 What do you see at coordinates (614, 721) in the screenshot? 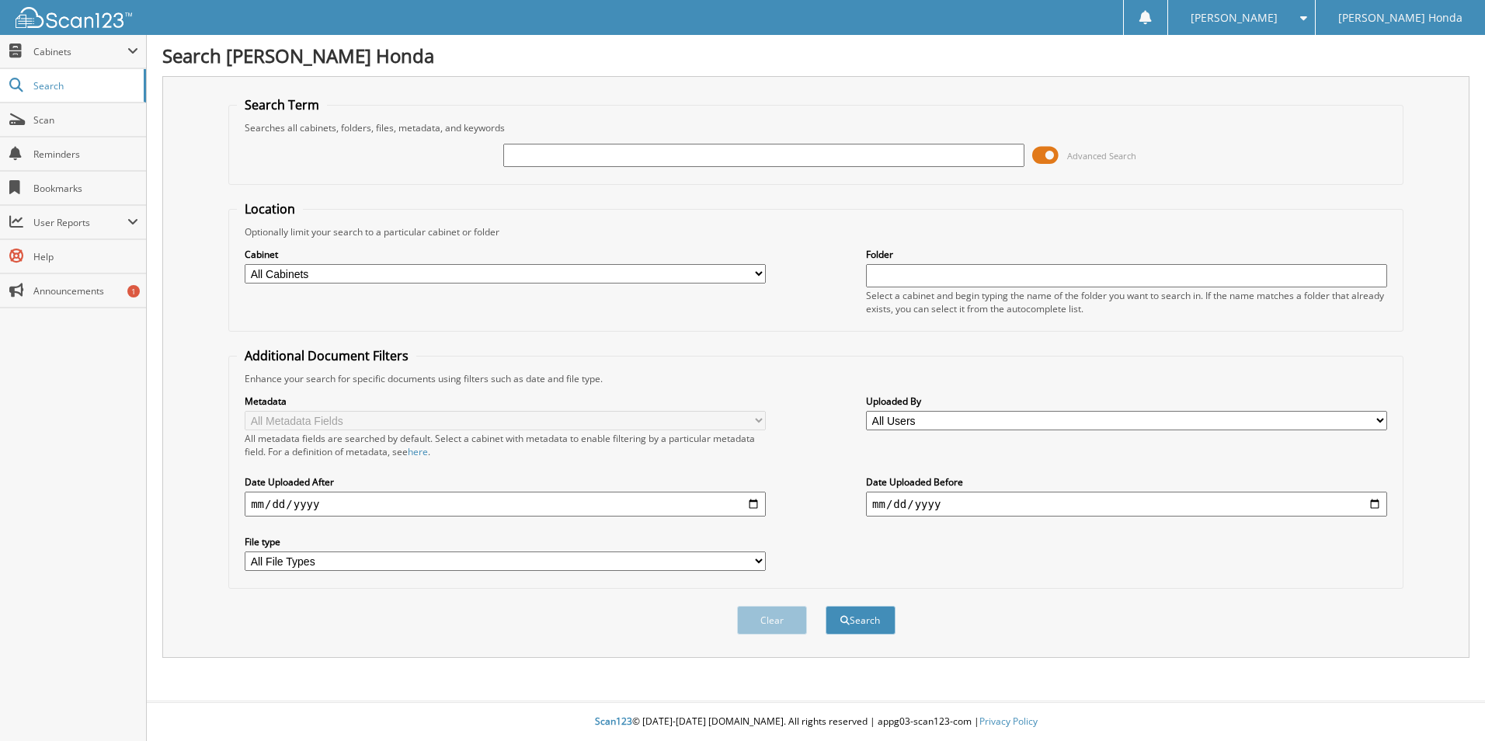
I see `span: Scan123` at bounding box center [614, 721].